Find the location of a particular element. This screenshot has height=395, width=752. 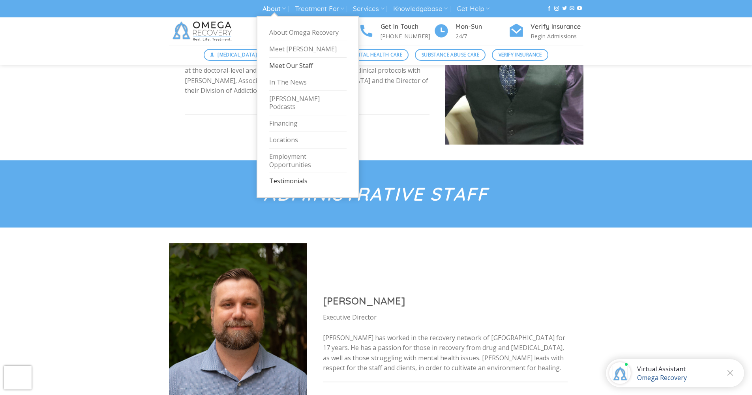

a: Verify Insurance is located at coordinates (520, 55).